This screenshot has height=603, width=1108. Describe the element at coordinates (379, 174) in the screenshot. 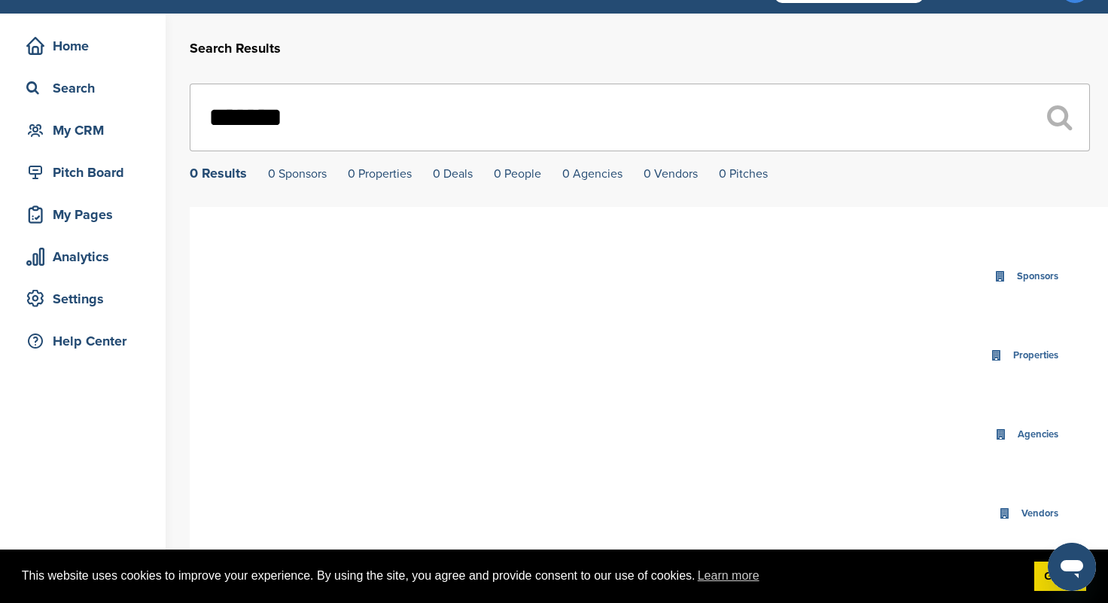

I see `a: 0 Properties` at that location.